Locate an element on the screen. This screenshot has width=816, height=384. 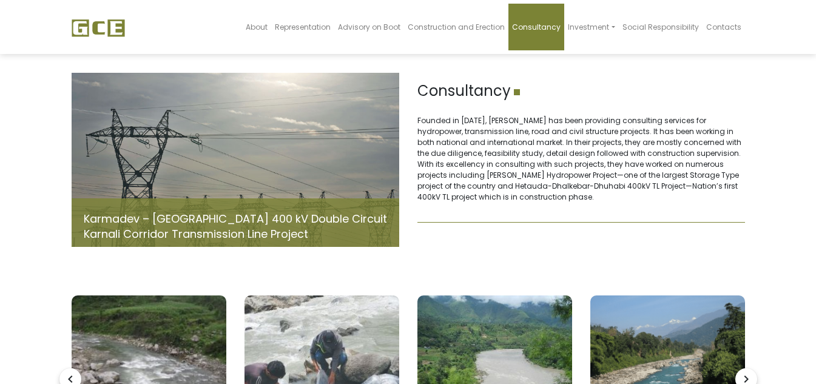
h1: Consultancy is located at coordinates (582, 91).